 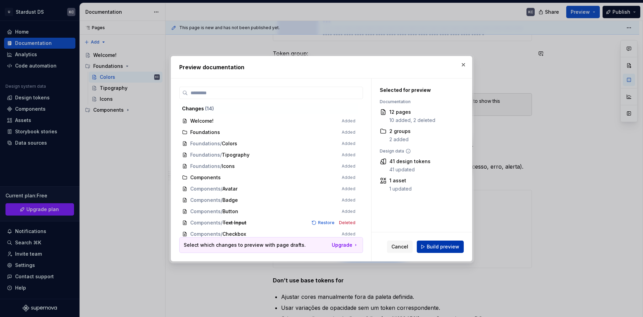 I want to click on div: 1 updated, so click(x=400, y=189).